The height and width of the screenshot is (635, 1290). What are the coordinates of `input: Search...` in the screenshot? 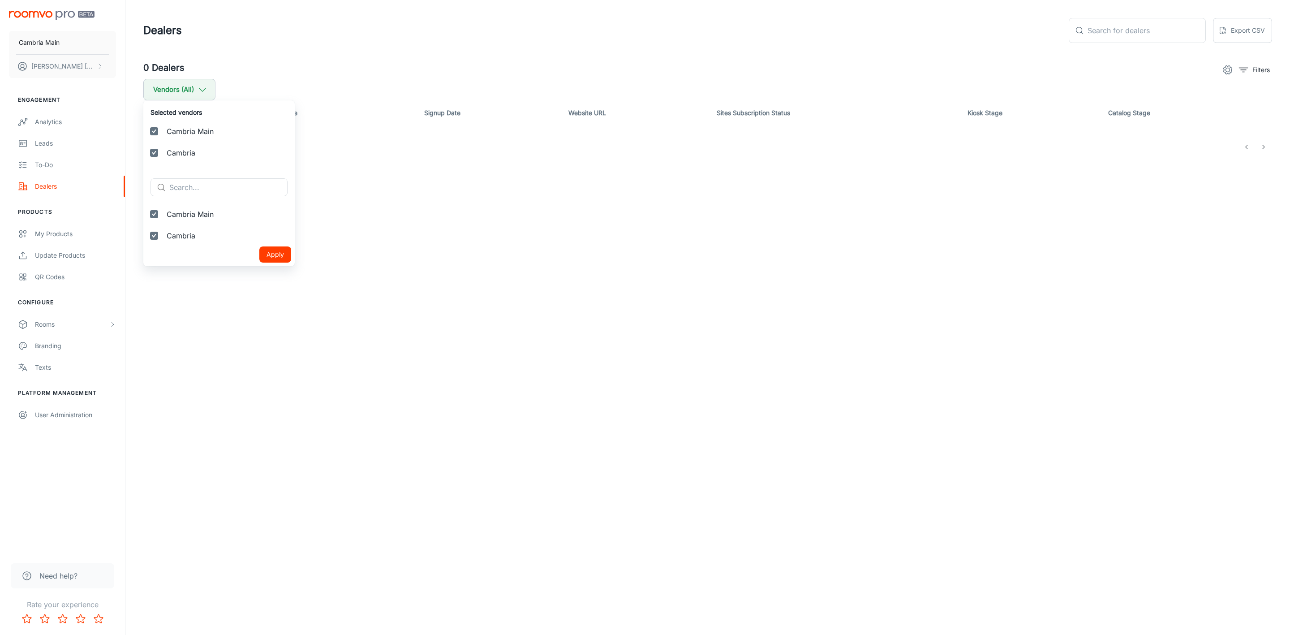 It's located at (228, 187).